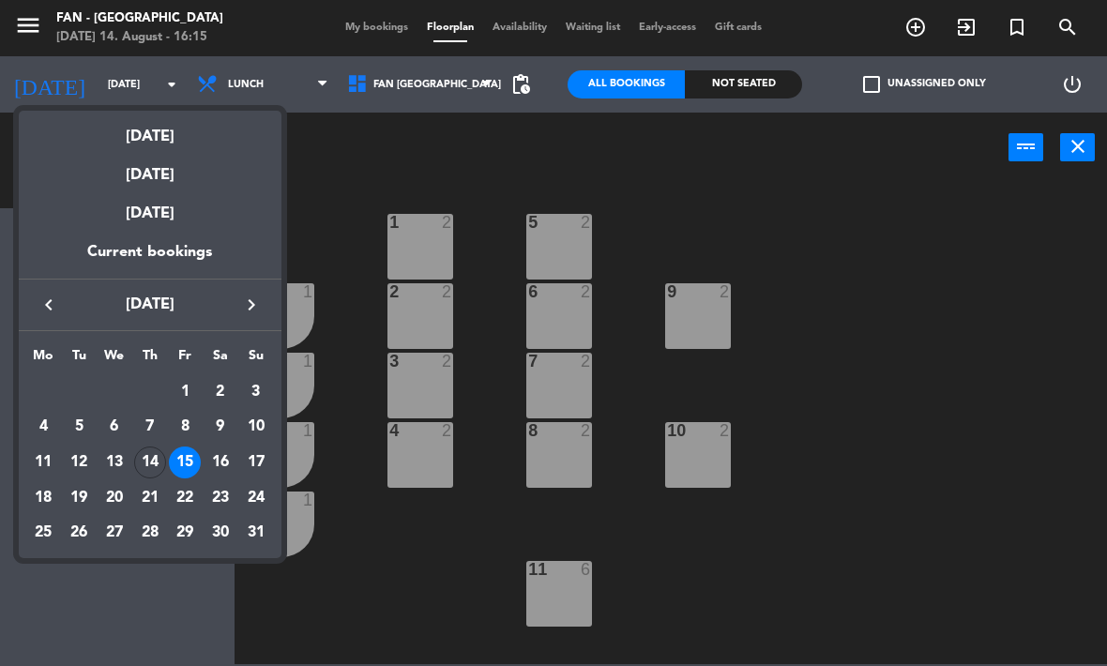 This screenshot has height=666, width=1107. I want to click on div: 17, so click(256, 463).